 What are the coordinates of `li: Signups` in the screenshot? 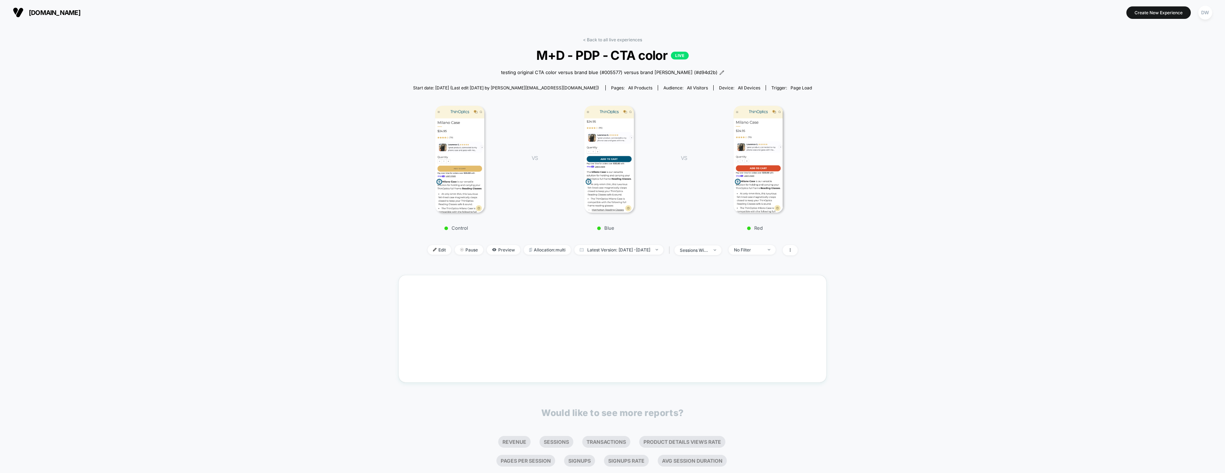 It's located at (579, 460).